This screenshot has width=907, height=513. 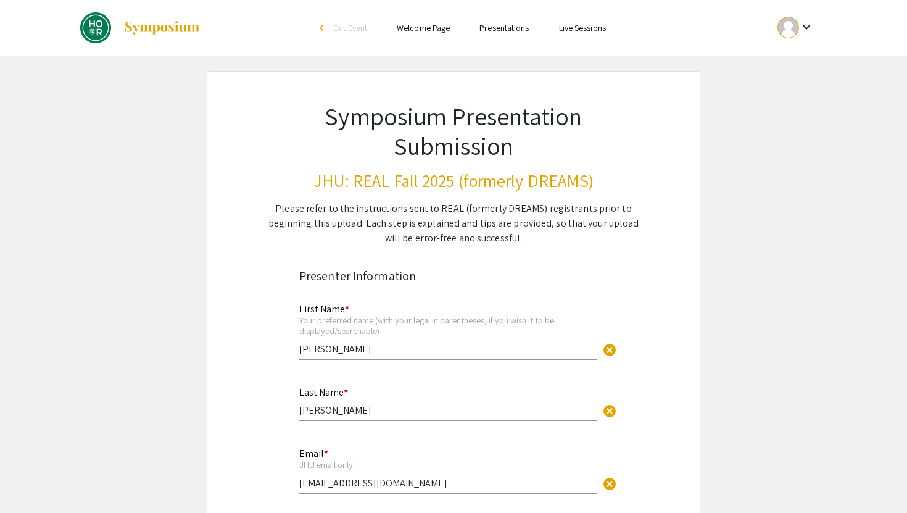 What do you see at coordinates (323, 392) in the screenshot?
I see `mat-label: Last Name` at bounding box center [323, 392].